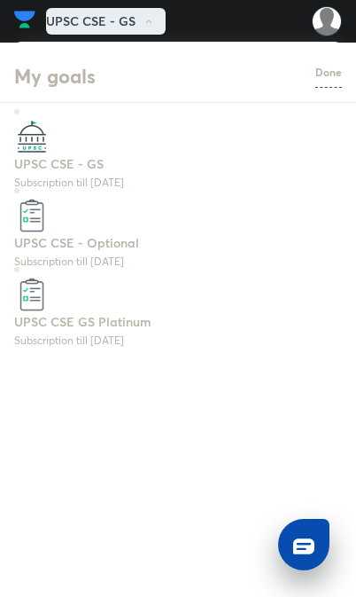  I want to click on h4: My goals, so click(165, 76).